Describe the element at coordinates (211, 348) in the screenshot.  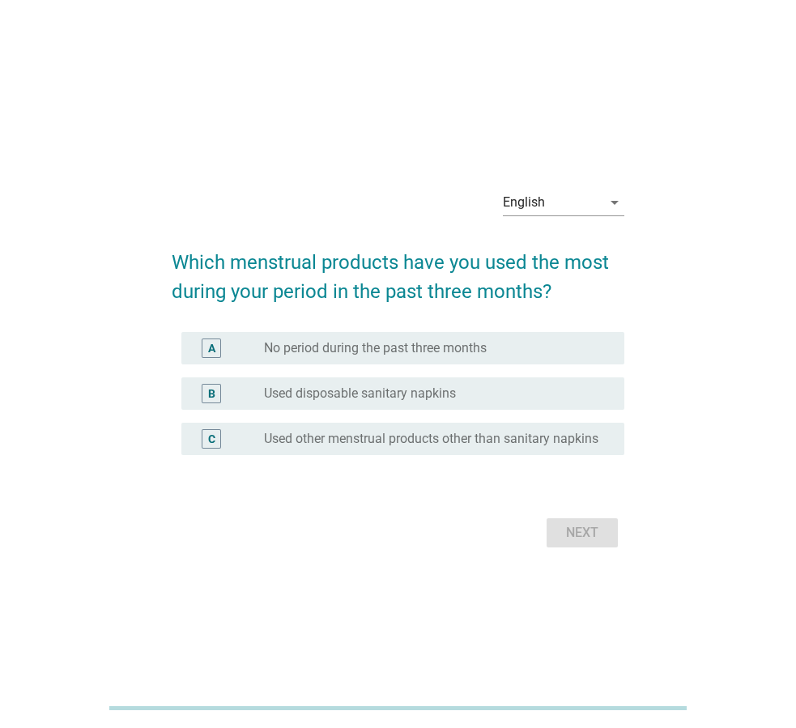
I see `div: A` at that location.